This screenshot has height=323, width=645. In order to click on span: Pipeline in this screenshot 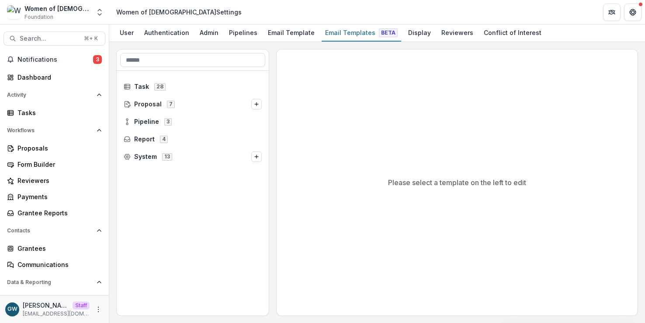, I will do `click(146, 121)`.